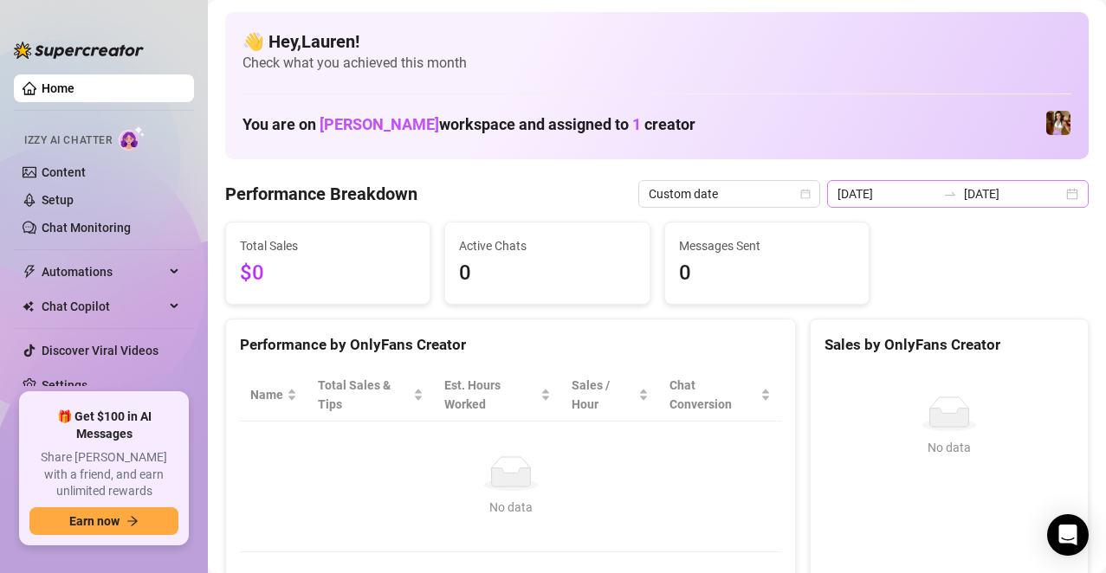 This screenshot has height=573, width=1106. Describe the element at coordinates (57, 200) in the screenshot. I see `a: Setup` at that location.